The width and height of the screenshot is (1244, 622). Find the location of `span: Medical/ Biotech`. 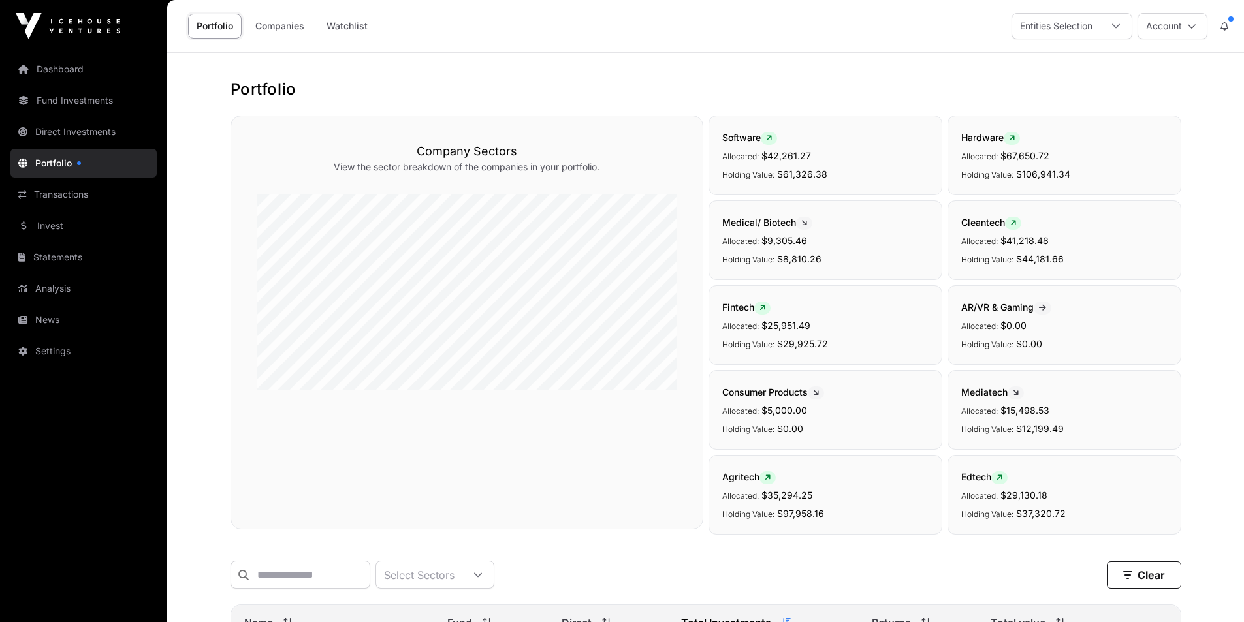

span: Medical/ Biotech is located at coordinates (767, 222).